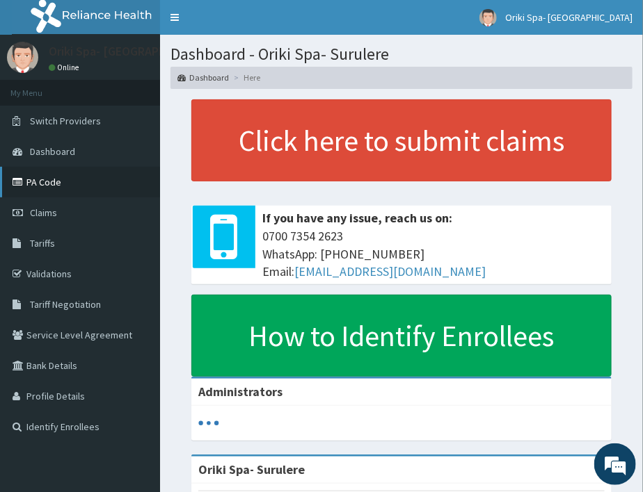  I want to click on a: Click here to submit claims, so click(401, 140).